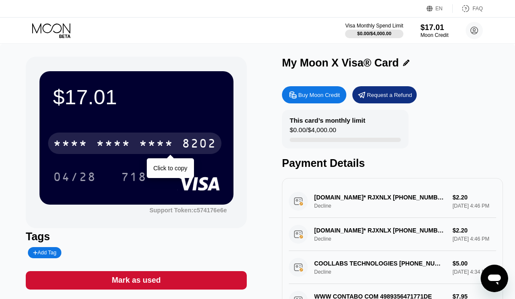  I want to click on div: Visa Monthly Spend Limit$0.00/$4,000.00, so click(374, 30).